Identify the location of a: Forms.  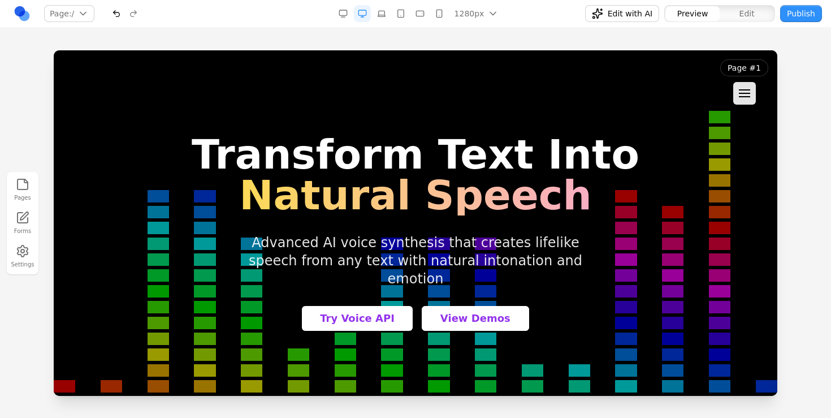
(23, 223).